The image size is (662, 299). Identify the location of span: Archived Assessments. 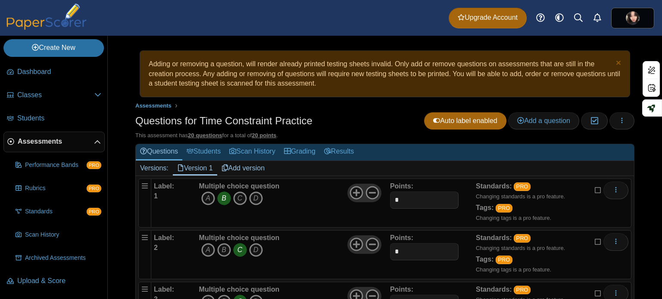
(63, 258).